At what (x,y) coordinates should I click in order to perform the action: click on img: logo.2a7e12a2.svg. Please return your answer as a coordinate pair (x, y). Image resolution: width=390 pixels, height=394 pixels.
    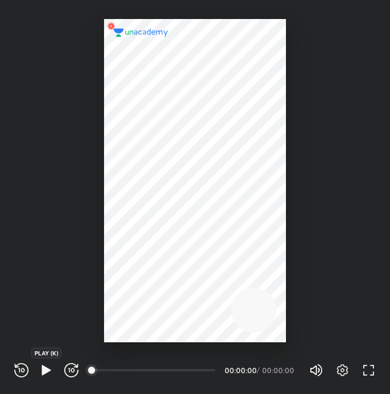
    Looking at the image, I should click on (141, 33).